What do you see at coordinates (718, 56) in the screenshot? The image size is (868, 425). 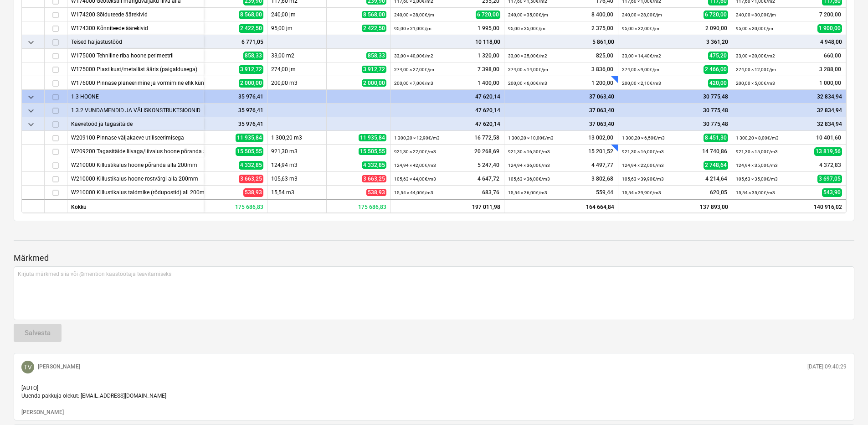 I see `span: 475,20` at bounding box center [718, 56].